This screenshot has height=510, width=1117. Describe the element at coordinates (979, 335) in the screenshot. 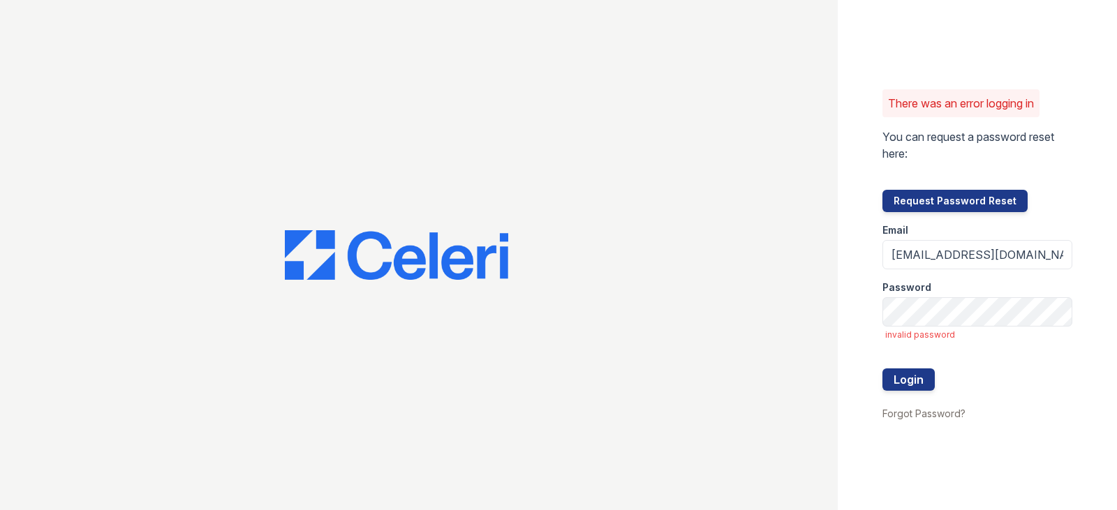

I see `span: invalid password` at that location.